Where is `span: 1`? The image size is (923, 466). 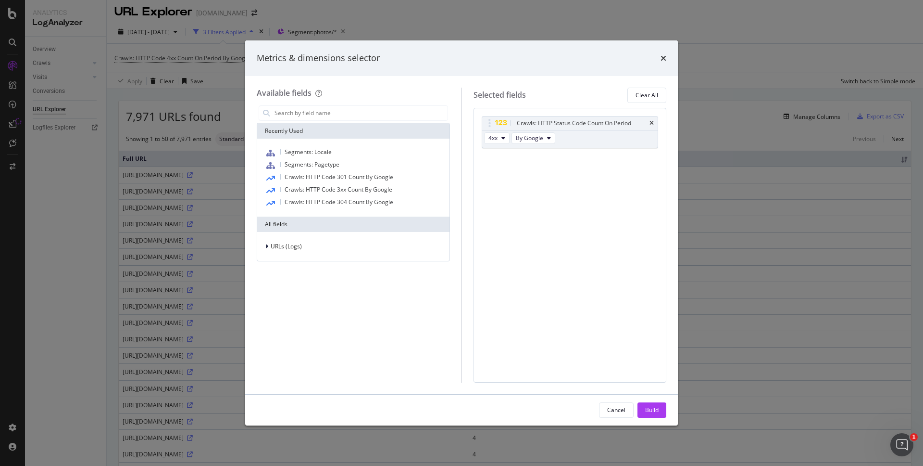
span: 1 is located at coordinates (914, 437).